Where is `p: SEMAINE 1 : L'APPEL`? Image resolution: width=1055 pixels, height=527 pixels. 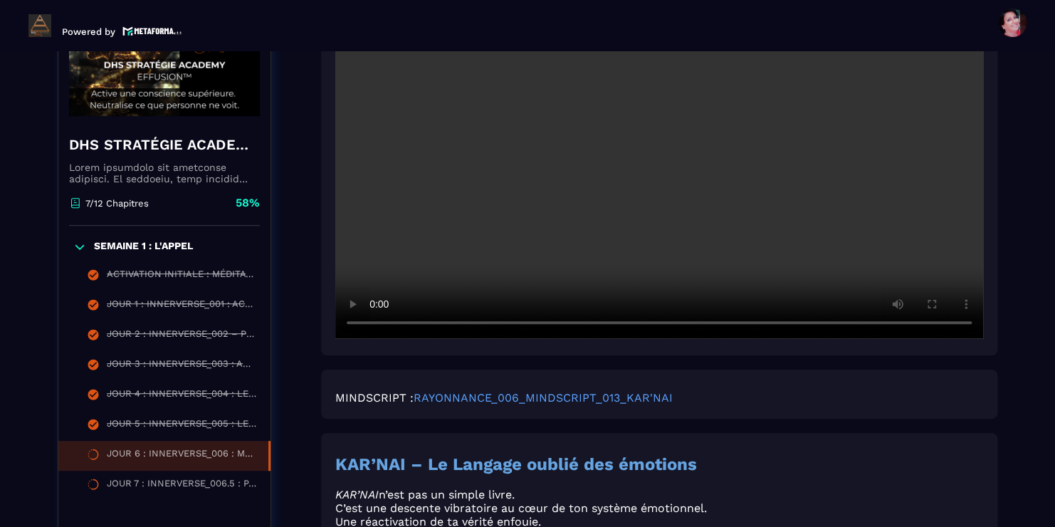 p: SEMAINE 1 : L'APPEL is located at coordinates (143, 247).